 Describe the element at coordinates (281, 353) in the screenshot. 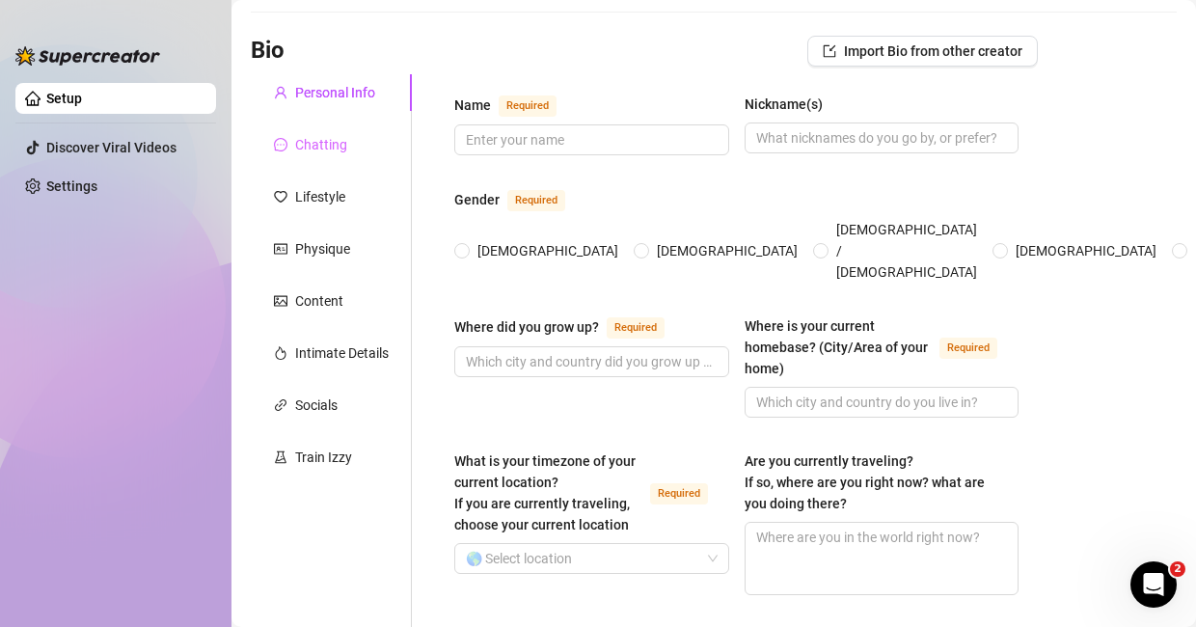

I see `span: fire` at that location.